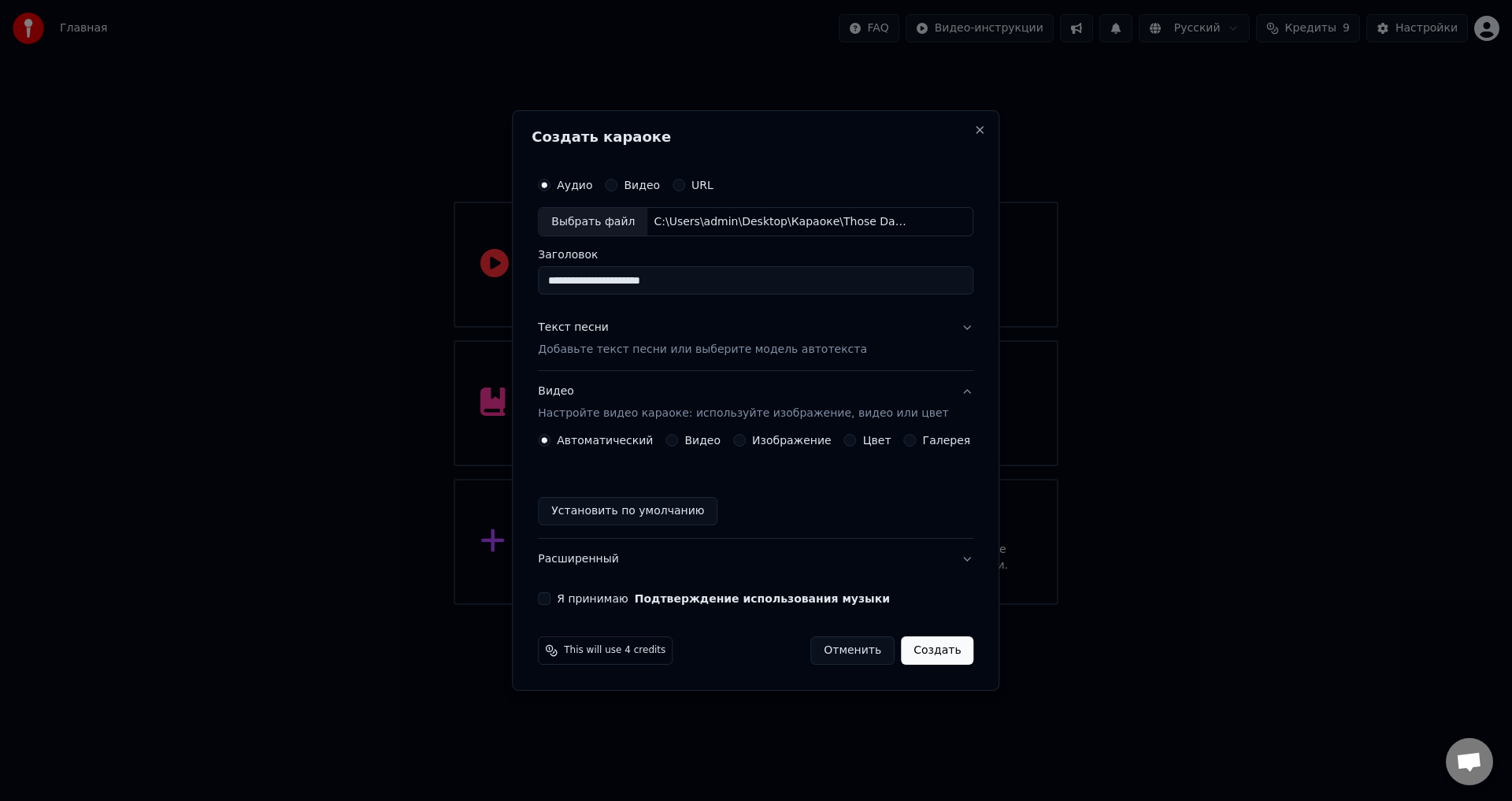 Image resolution: width=1512 pixels, height=801 pixels. I want to click on button: Текст песниДобавьте текст песни или выберите модель автотекста, so click(755, 339).